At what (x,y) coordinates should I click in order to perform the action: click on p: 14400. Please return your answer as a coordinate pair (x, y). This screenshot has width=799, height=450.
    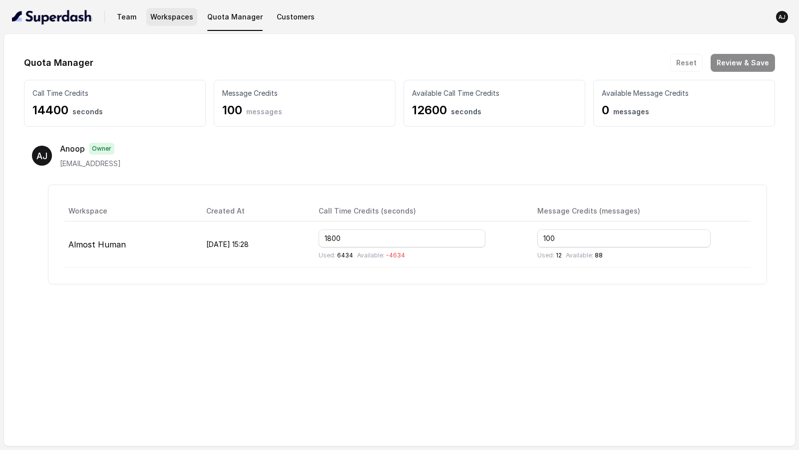
    Looking at the image, I should click on (115, 110).